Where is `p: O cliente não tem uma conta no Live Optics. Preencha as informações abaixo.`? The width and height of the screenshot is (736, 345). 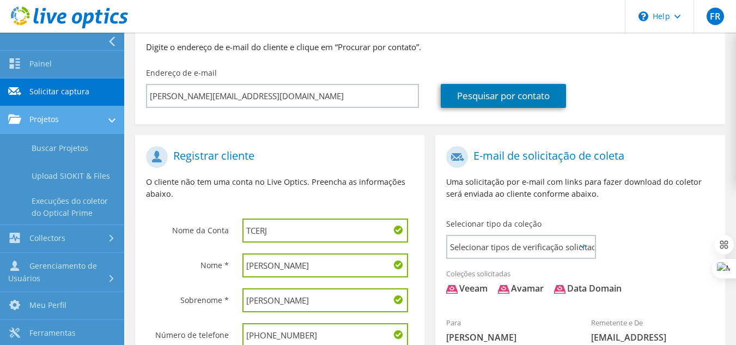 p: O cliente não tem uma conta no Live Optics. Preencha as informações abaixo. is located at coordinates (280, 188).